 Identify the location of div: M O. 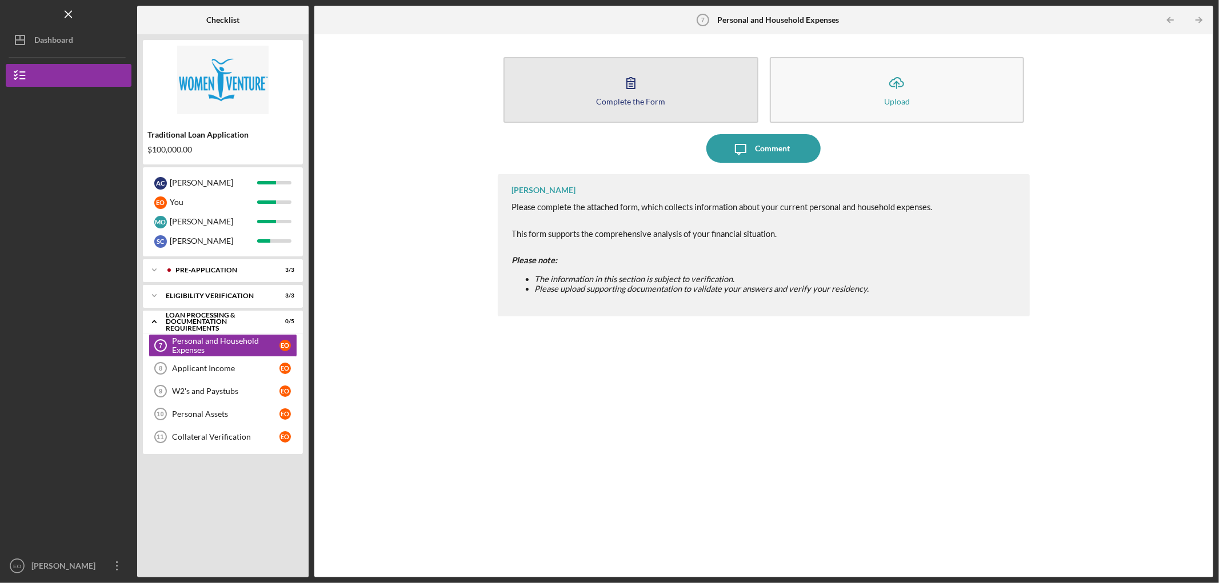
(161, 222).